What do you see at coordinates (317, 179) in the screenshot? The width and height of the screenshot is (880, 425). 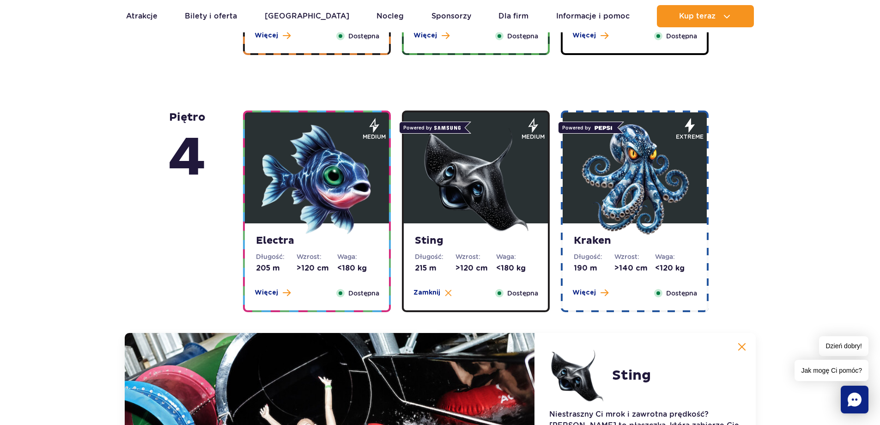 I see `img: 683e9dc030483830179588.png` at bounding box center [317, 179].